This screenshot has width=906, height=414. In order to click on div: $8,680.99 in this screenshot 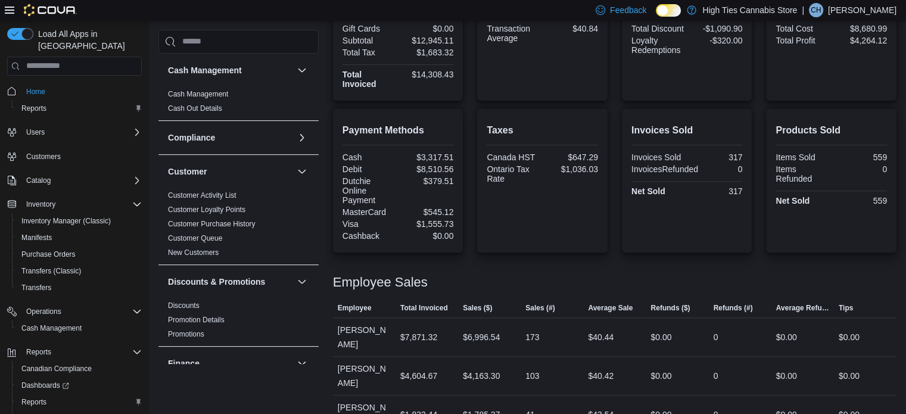, I will do `click(860, 29)`.